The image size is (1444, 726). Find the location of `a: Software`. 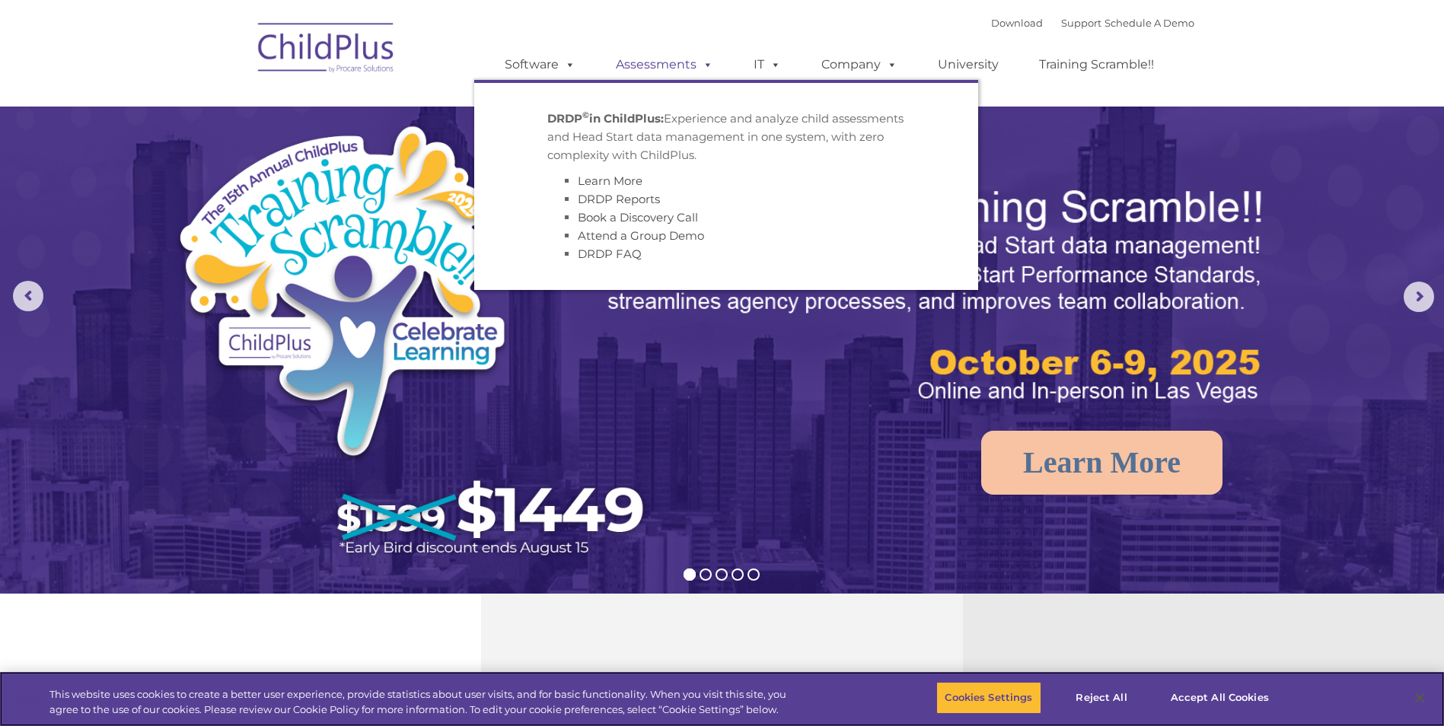

a: Software is located at coordinates (540, 65).